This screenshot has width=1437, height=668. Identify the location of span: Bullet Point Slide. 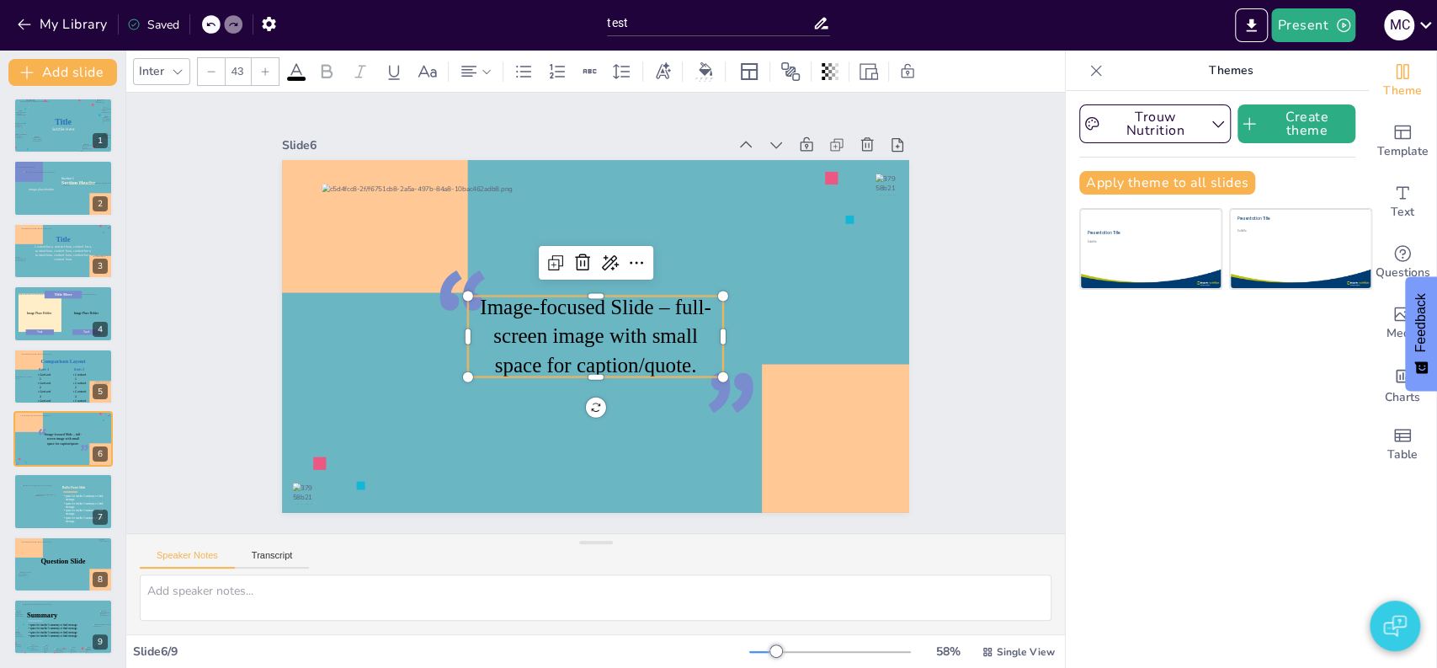
(73, 488).